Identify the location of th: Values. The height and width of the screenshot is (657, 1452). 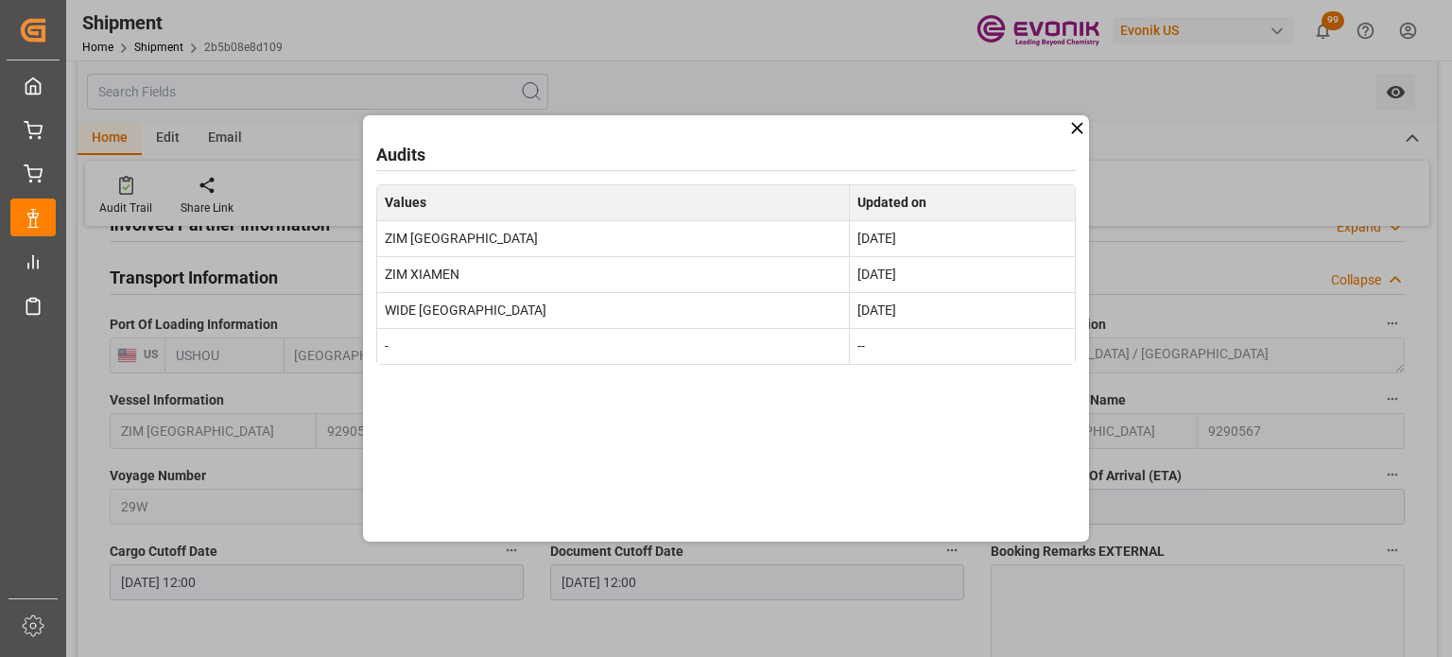
(614, 202).